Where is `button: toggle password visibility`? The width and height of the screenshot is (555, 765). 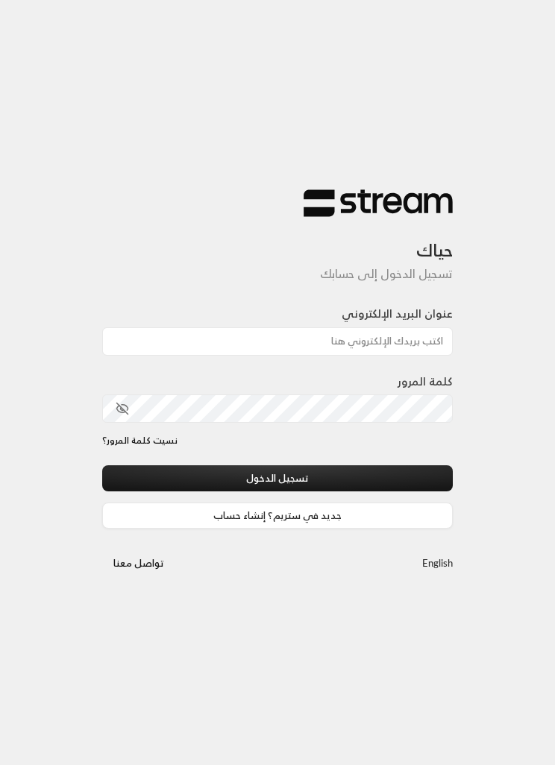 button: toggle password visibility is located at coordinates (122, 408).